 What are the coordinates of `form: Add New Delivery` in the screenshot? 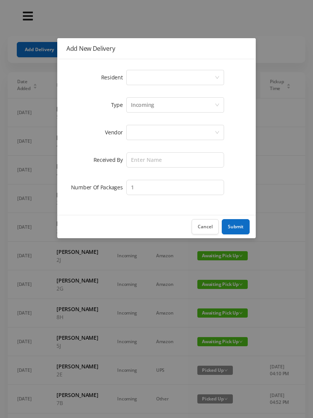 It's located at (156, 132).